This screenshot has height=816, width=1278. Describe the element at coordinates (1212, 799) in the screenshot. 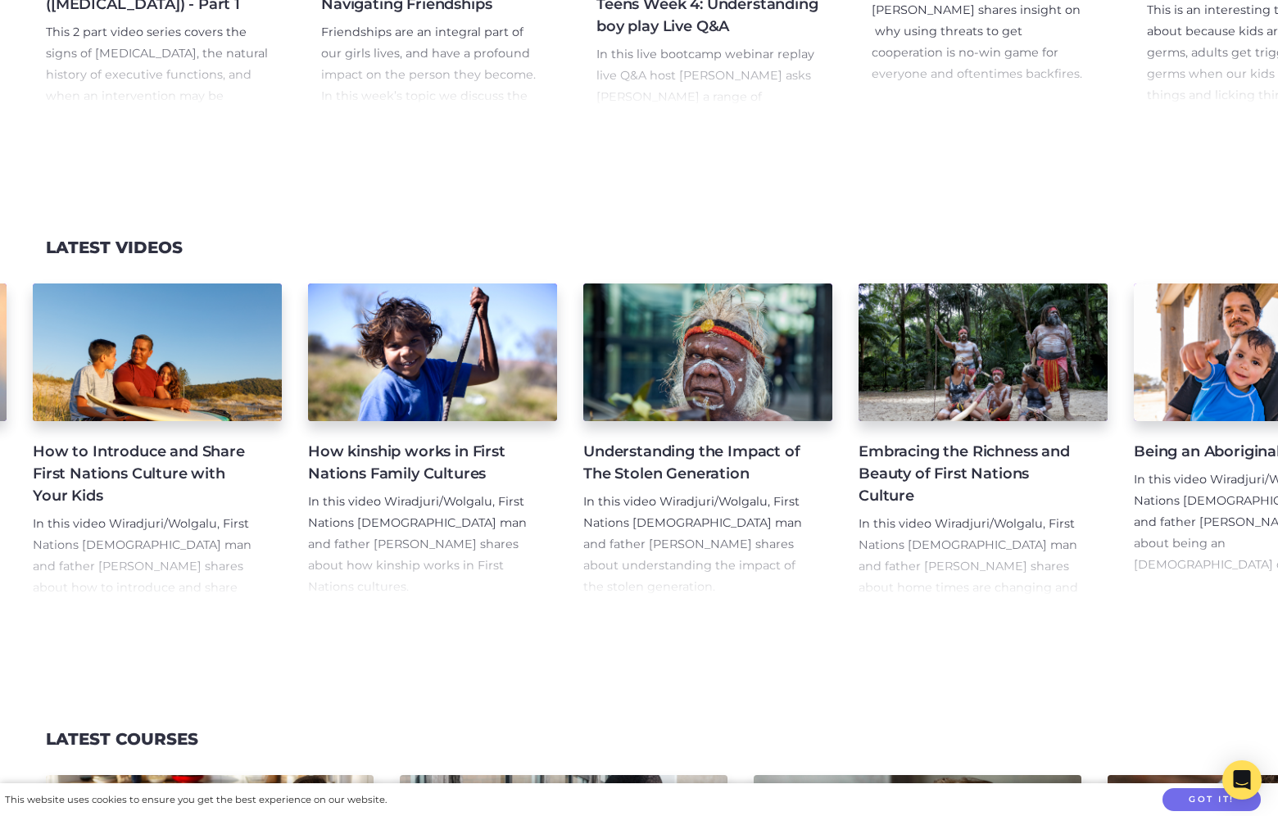

I see `button: Got it!` at that location.